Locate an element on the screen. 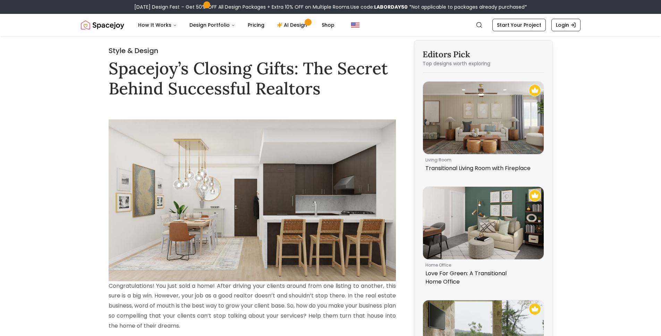 The width and height of the screenshot is (661, 336). a: Spacejoy is located at coordinates (102, 25).